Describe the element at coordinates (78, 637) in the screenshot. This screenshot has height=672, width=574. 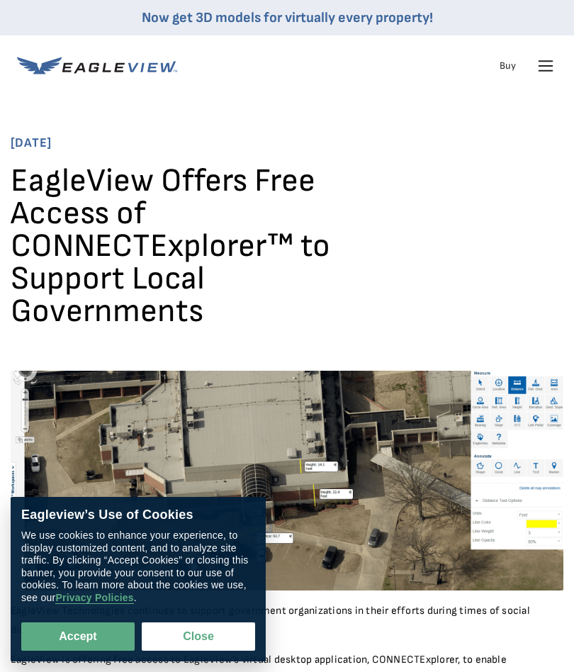
I see `button: Accept` at that location.